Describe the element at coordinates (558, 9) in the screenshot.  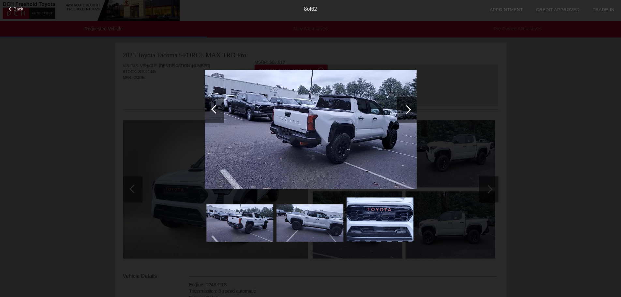
I see `a: Credit Approved` at that location.